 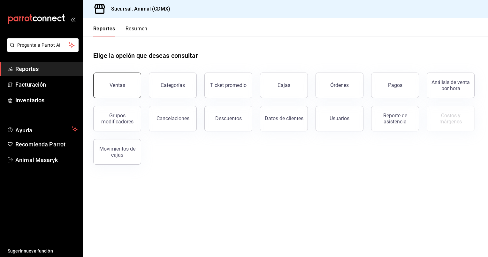 What do you see at coordinates (117, 119) in the screenshot?
I see `button: Grupos modificadores` at bounding box center [117, 119].